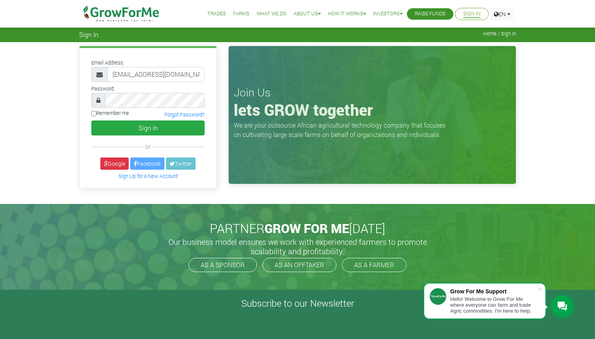 This screenshot has width=595, height=339. I want to click on a: Sign Up for a New Account, so click(148, 176).